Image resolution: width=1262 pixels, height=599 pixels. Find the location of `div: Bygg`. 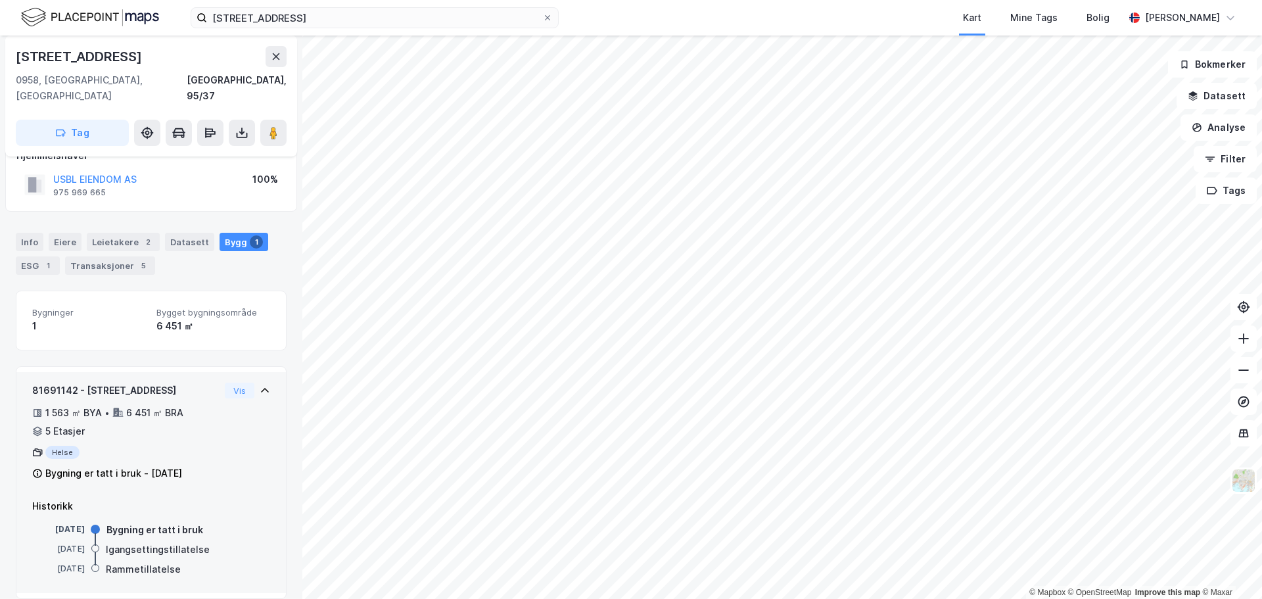

div: Bygg is located at coordinates (244, 242).